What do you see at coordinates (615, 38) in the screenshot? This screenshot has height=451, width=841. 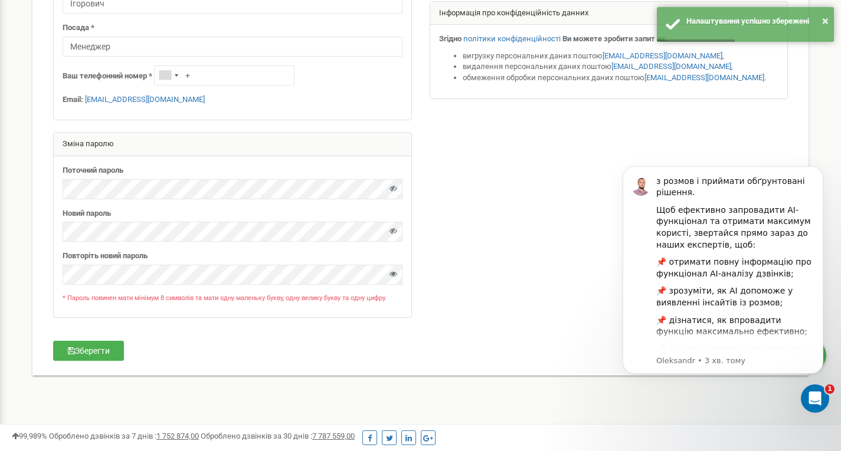 I see `strong: Ви можете зробити запит на:` at bounding box center [615, 38].